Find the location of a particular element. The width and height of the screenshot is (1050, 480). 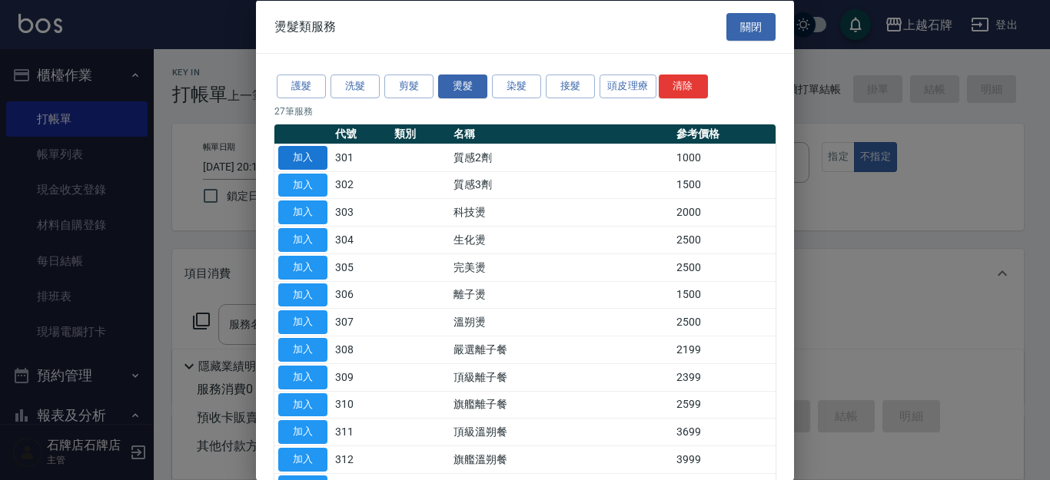

td: 質感3劑 is located at coordinates (561, 185).